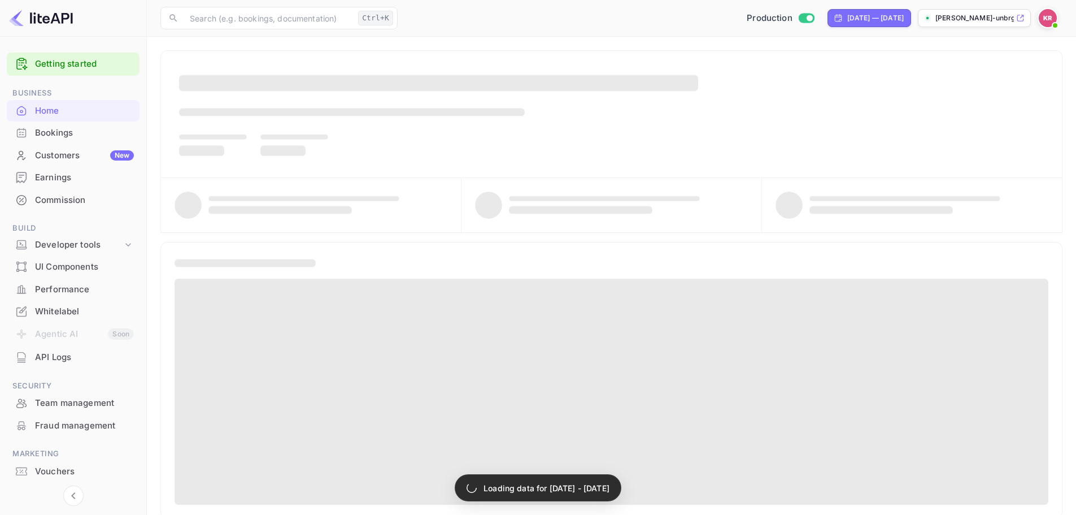  What do you see at coordinates (84, 155) in the screenshot?
I see `div: Customers` at bounding box center [84, 155].